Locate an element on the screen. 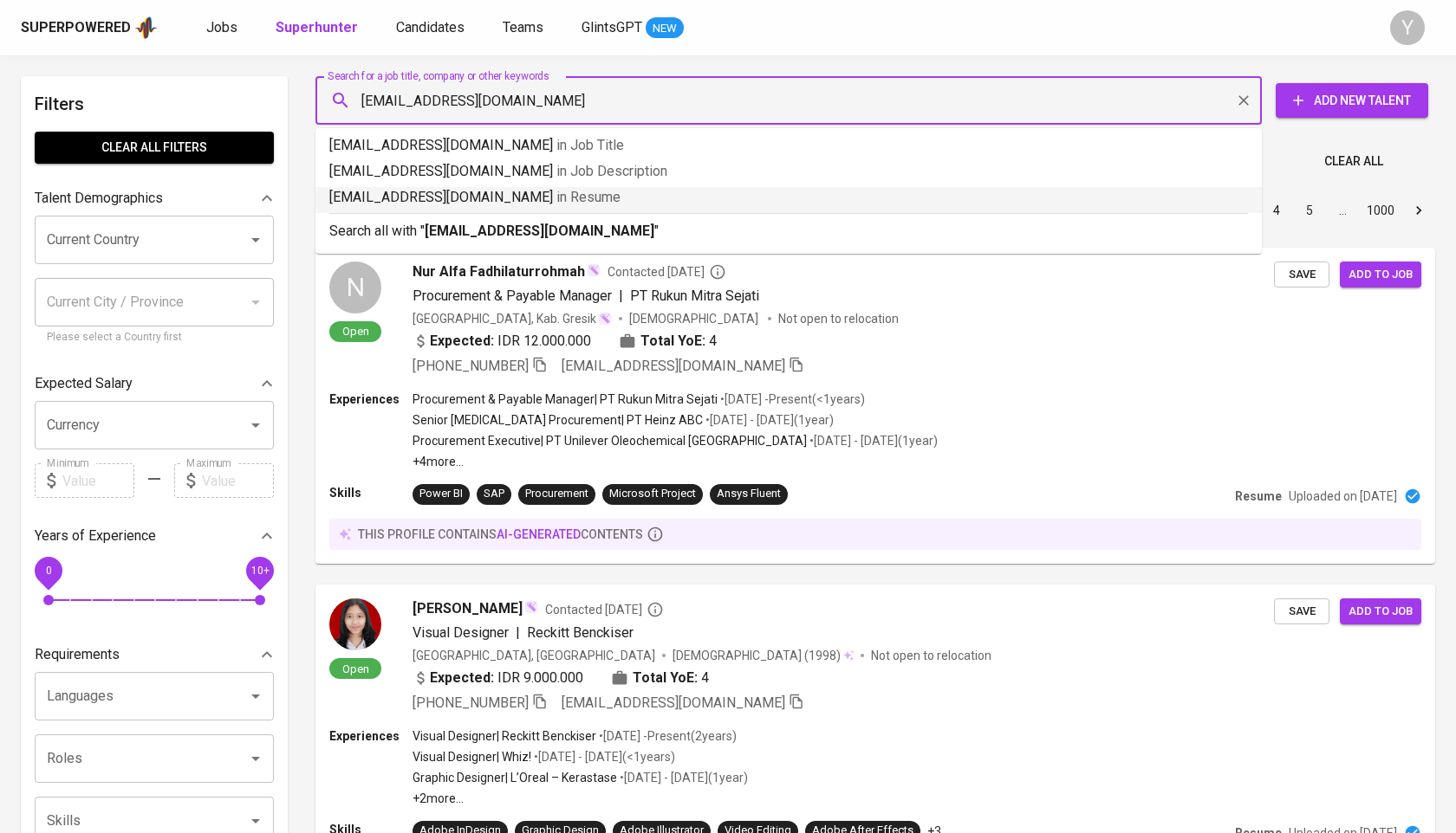 This screenshot has height=833, width=1456. div: Ansys Fluent is located at coordinates (748, 493).